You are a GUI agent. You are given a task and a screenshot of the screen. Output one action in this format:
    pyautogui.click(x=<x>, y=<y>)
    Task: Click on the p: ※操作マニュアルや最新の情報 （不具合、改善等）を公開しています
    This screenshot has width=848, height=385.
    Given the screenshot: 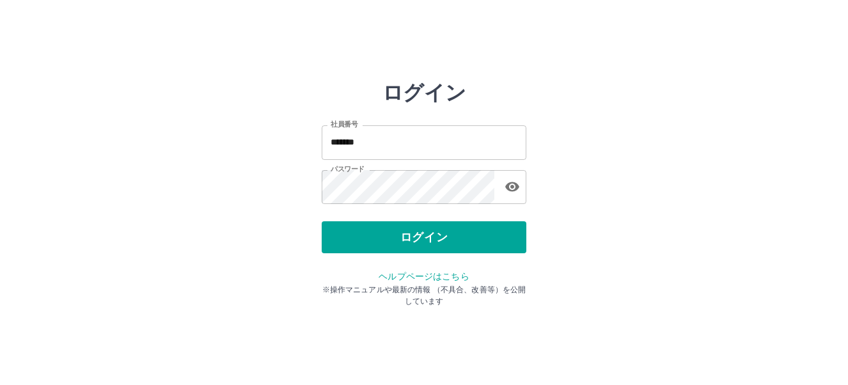 What is the action you would take?
    pyautogui.click(x=424, y=295)
    